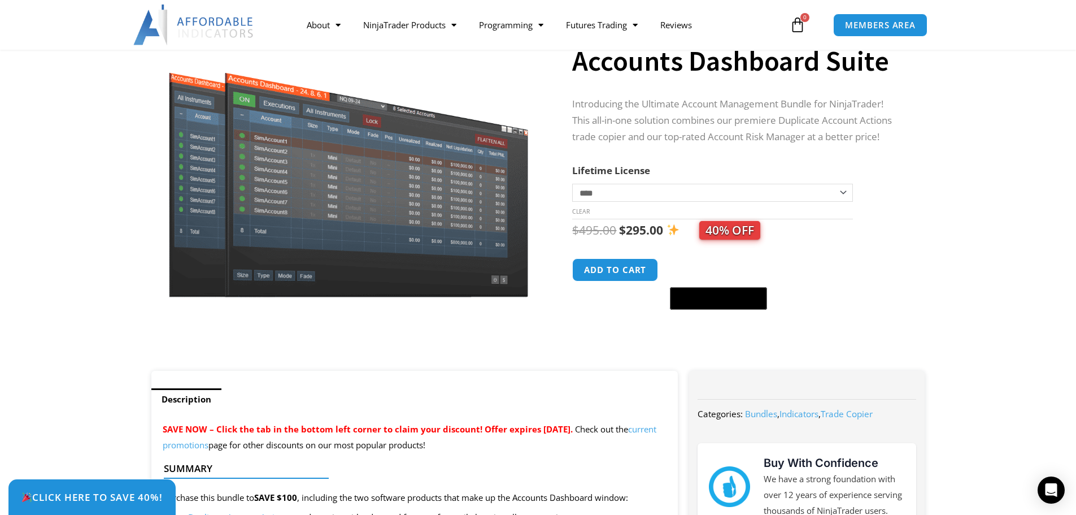 The height and width of the screenshot is (515, 1076). I want to click on button: Add to cart, so click(615, 269).